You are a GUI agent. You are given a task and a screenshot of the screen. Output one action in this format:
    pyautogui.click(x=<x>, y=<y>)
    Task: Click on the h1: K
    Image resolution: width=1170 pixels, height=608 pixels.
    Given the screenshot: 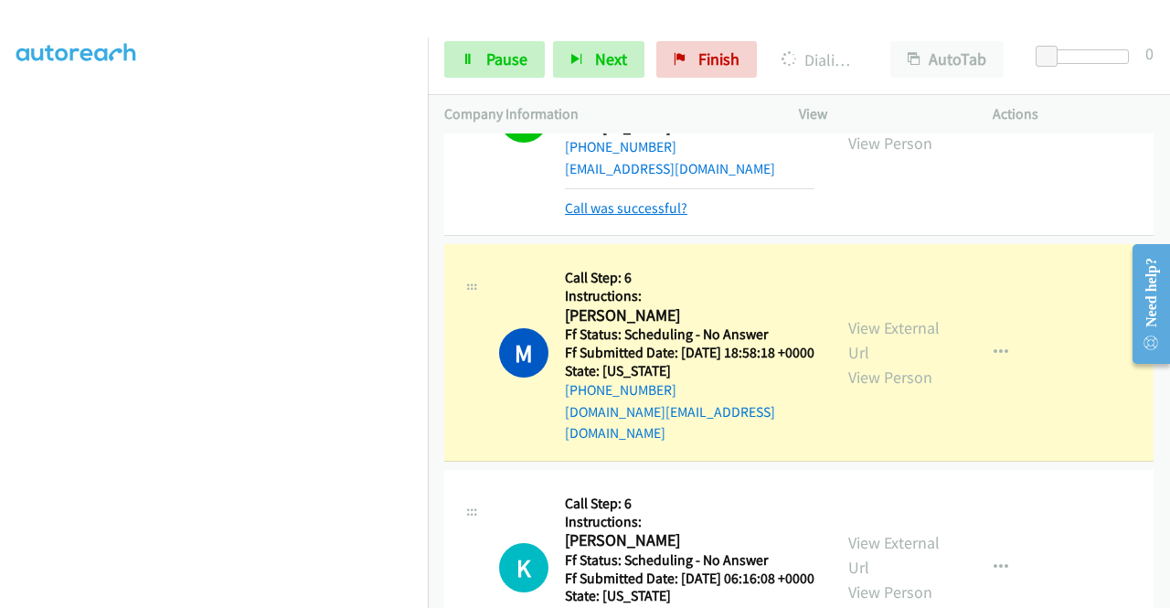 What is the action you would take?
    pyautogui.click(x=524, y=568)
    